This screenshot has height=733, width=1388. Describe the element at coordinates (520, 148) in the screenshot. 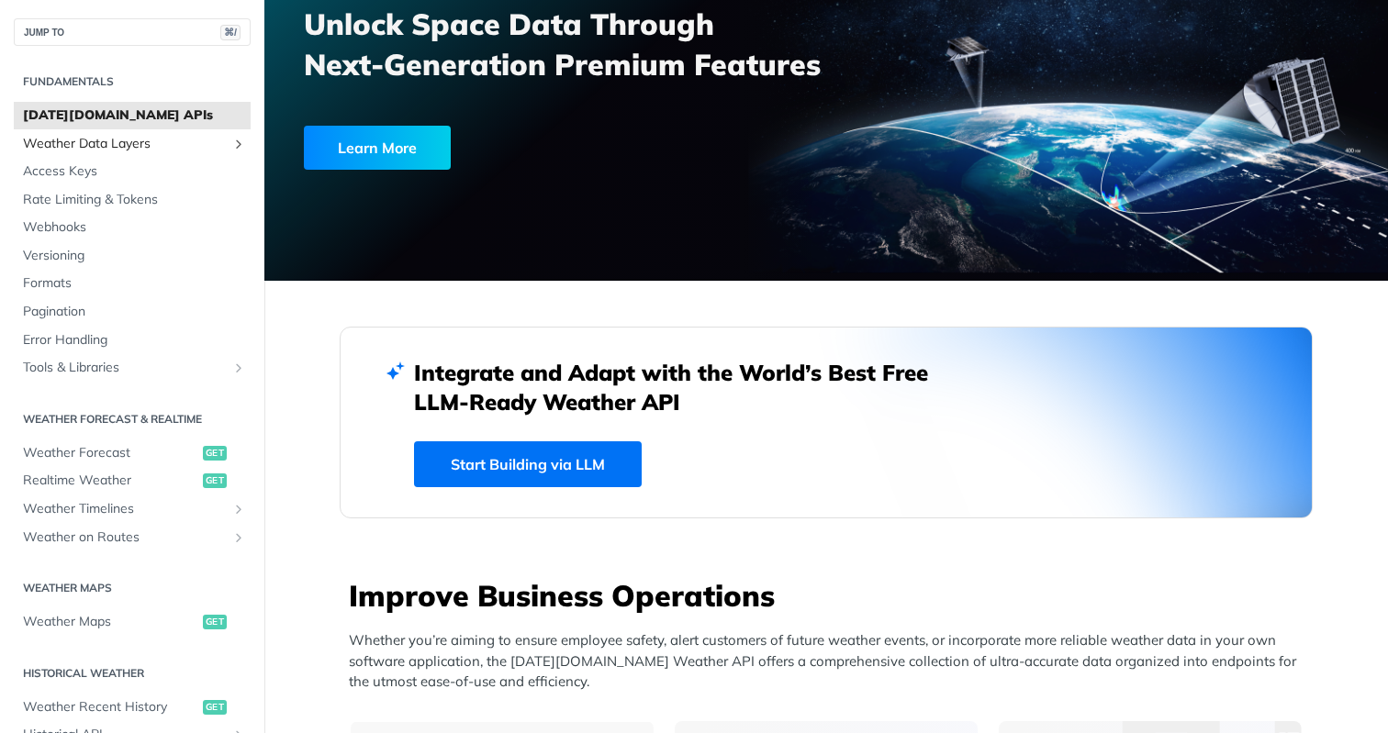

I see `a: Learn More` at that location.